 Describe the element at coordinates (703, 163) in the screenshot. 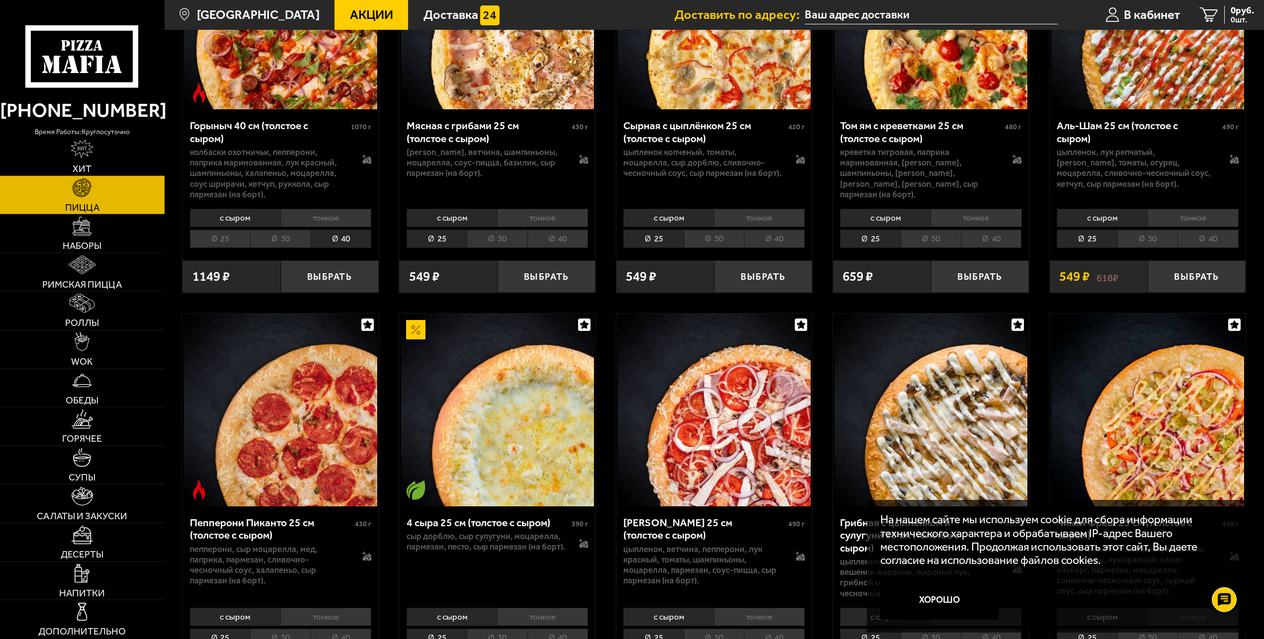

I see `p: цыпленок копченый, томаты, моцарелла, сыр дорблю, сливочно-чесночный соус, сыр пармезан (на борт).` at that location.